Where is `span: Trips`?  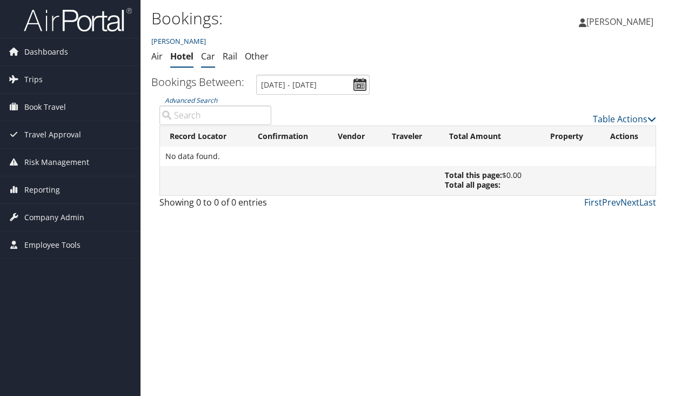
span: Trips is located at coordinates (34, 79).